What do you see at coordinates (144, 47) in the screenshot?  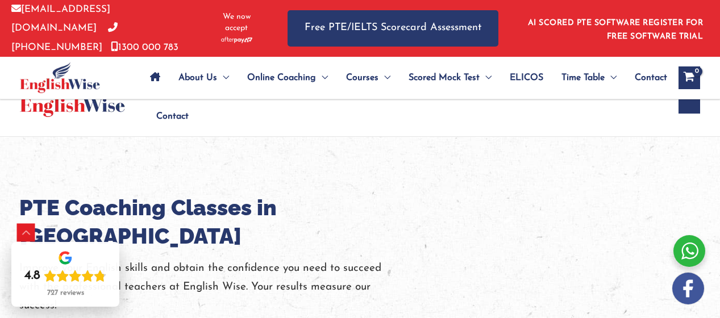 I see `a: 1300 000 783` at bounding box center [144, 47].